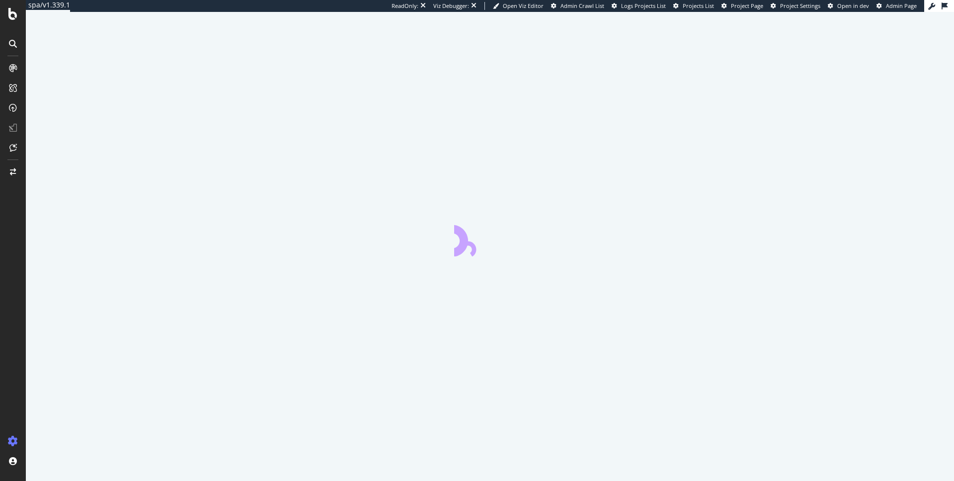  Describe the element at coordinates (577, 6) in the screenshot. I see `a: Admin Crawl List` at that location.